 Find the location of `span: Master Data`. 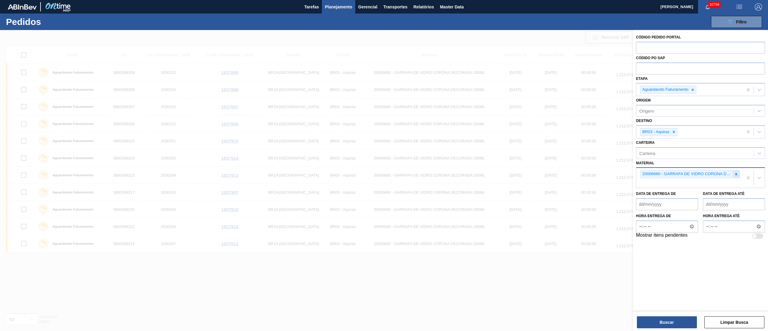

span: Master Data is located at coordinates (452, 7).